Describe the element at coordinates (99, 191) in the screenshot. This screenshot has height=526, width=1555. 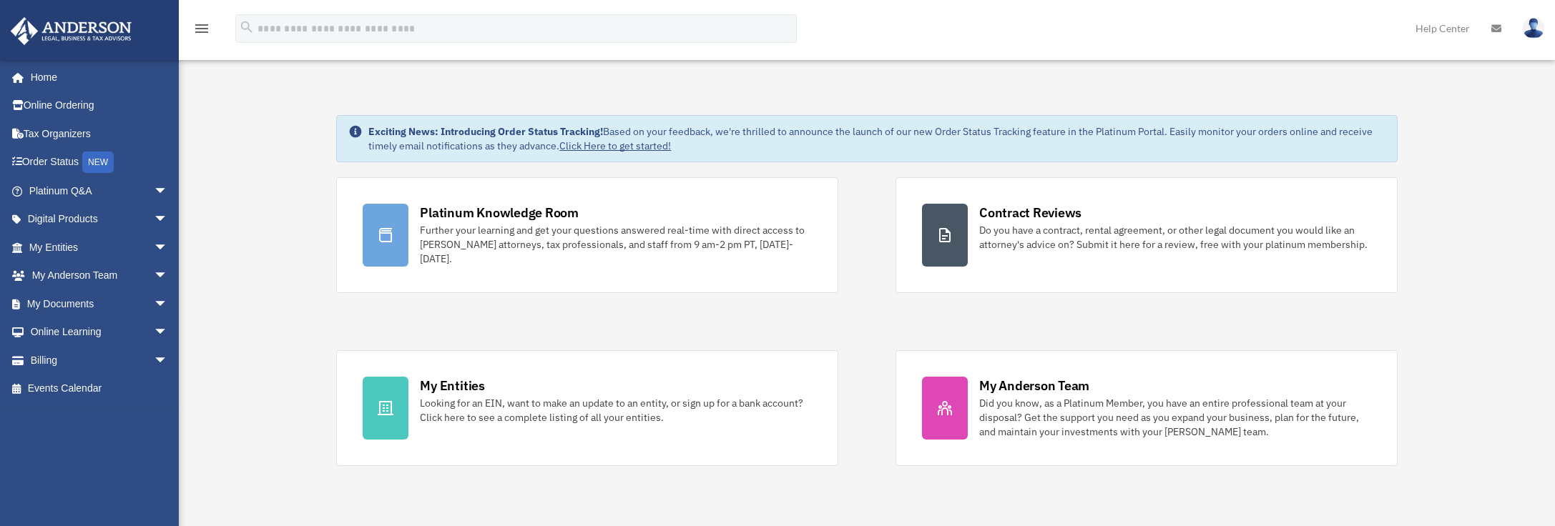
I see `a: Platinum Q&Aarrow_drop_down` at that location.